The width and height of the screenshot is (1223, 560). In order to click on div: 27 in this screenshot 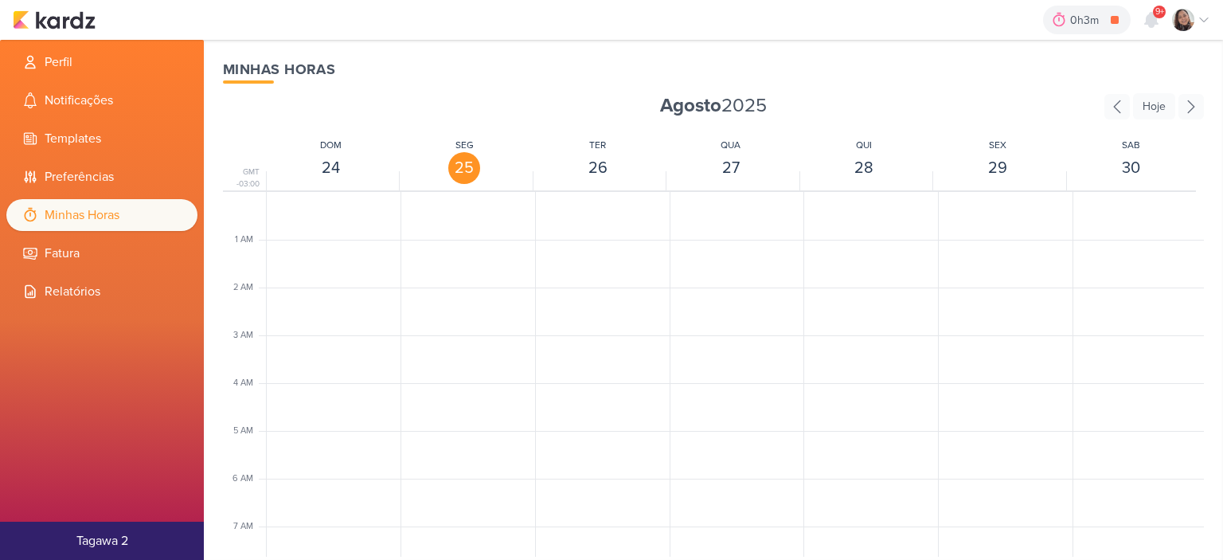, I will do `click(731, 168)`.